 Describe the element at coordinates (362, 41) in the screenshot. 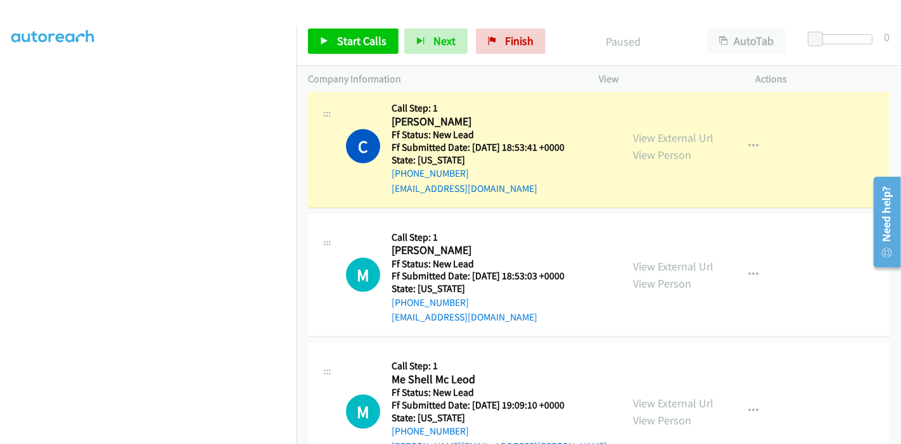

I see `span: Start Calls` at that location.